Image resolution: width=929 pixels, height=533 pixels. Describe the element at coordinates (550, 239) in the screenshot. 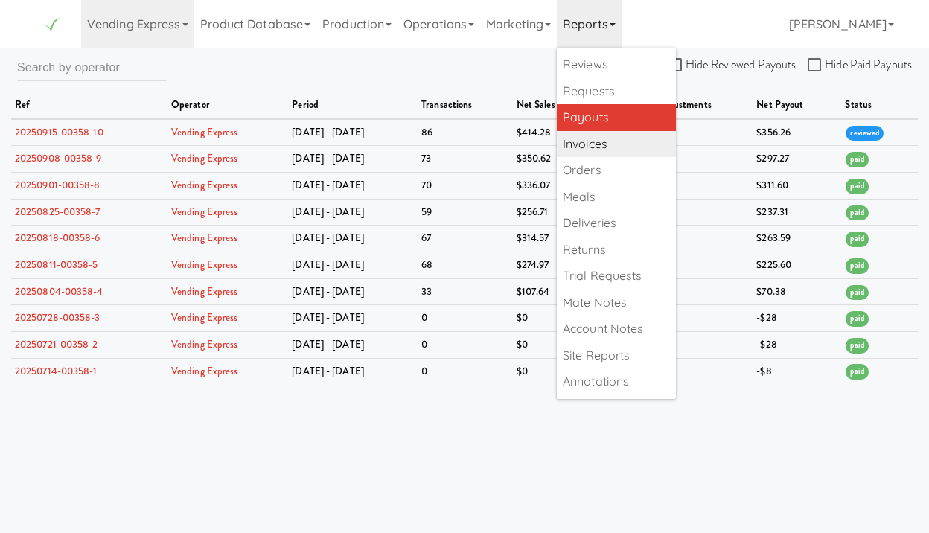

I see `td: $314.57` at that location.